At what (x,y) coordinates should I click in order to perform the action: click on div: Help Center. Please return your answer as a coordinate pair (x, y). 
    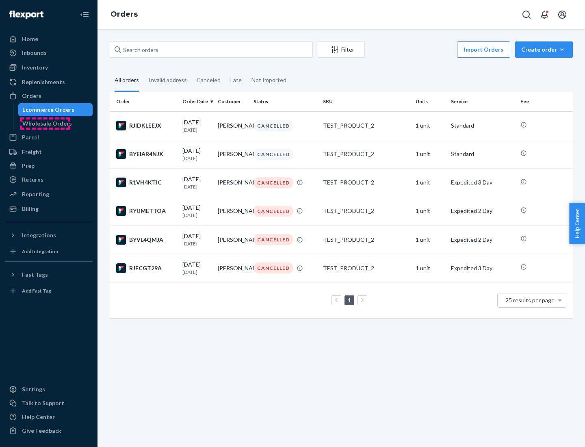
    Looking at the image, I should click on (38, 416).